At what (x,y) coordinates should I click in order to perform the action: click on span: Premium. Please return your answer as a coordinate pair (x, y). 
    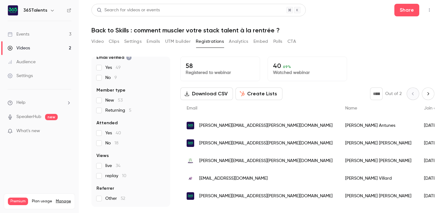
    Looking at the image, I should click on (18, 202).